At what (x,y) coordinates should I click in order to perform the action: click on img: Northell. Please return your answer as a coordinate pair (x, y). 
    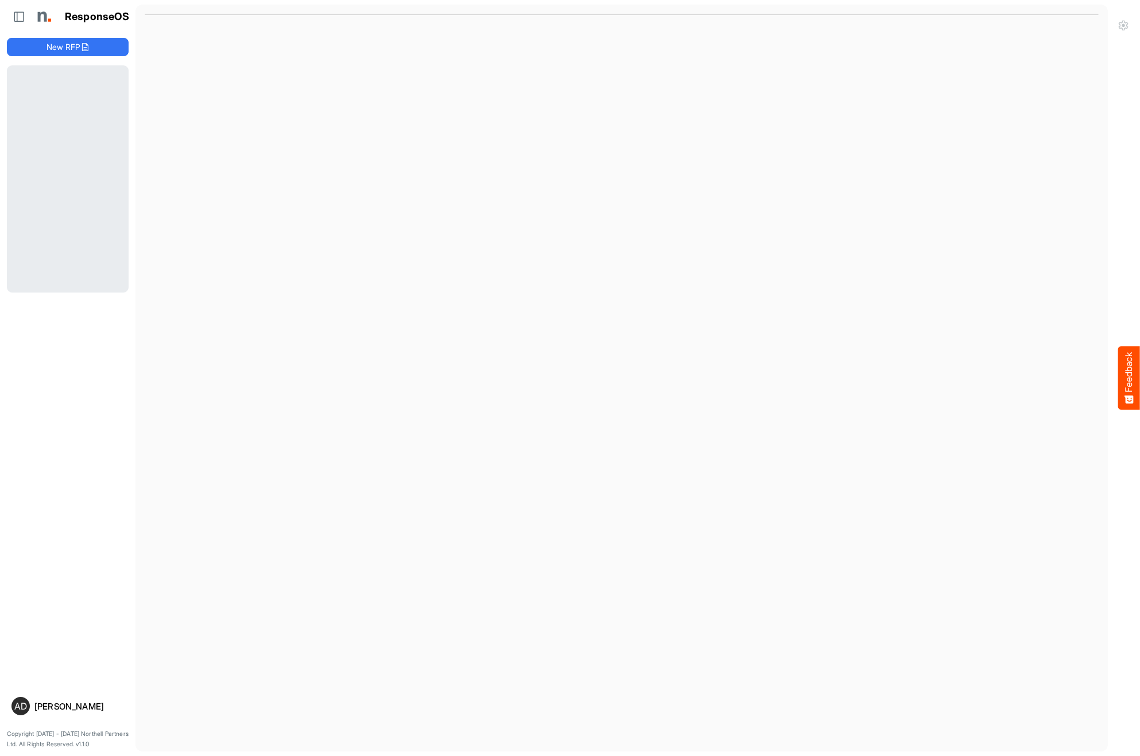
    Looking at the image, I should click on (43, 17).